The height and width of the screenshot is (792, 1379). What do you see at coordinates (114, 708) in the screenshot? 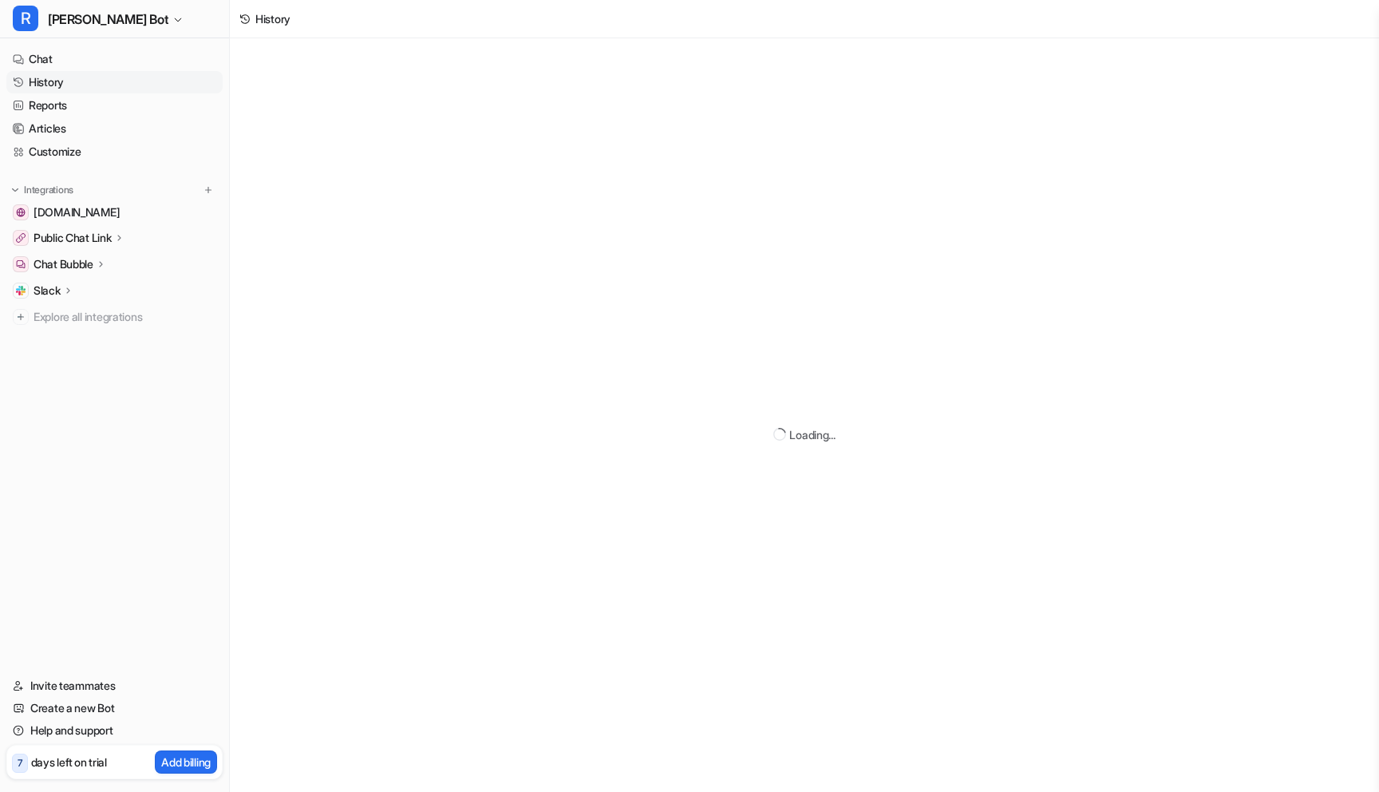
I see `a: Create a new Bot` at bounding box center [114, 708].